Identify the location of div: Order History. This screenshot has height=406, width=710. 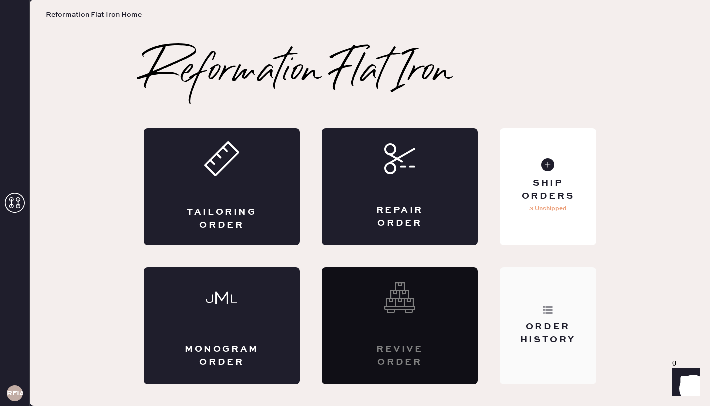
(548, 333).